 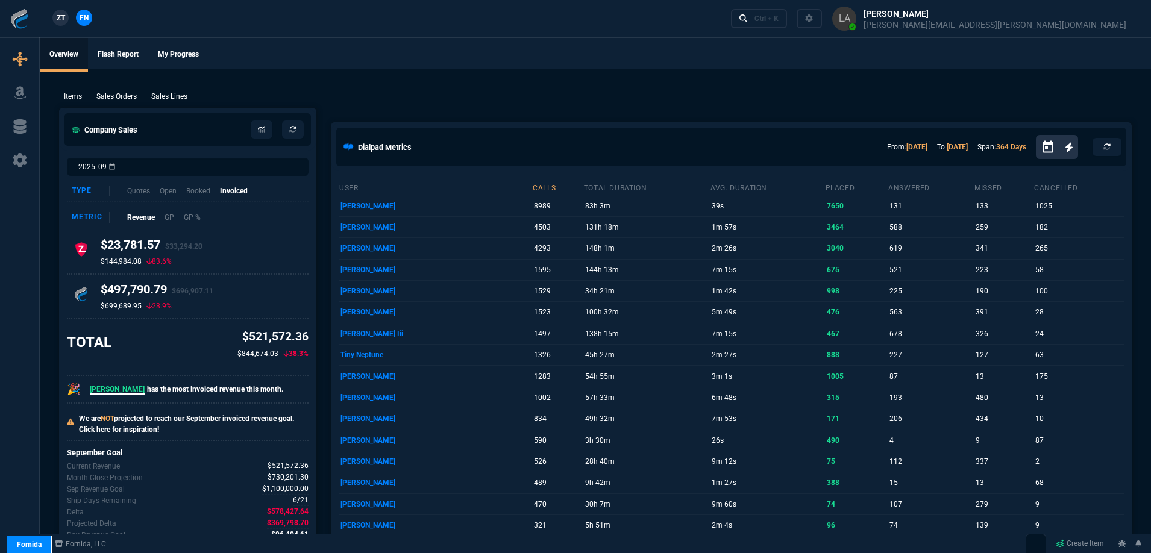 I want to click on p: 326, so click(x=1003, y=334).